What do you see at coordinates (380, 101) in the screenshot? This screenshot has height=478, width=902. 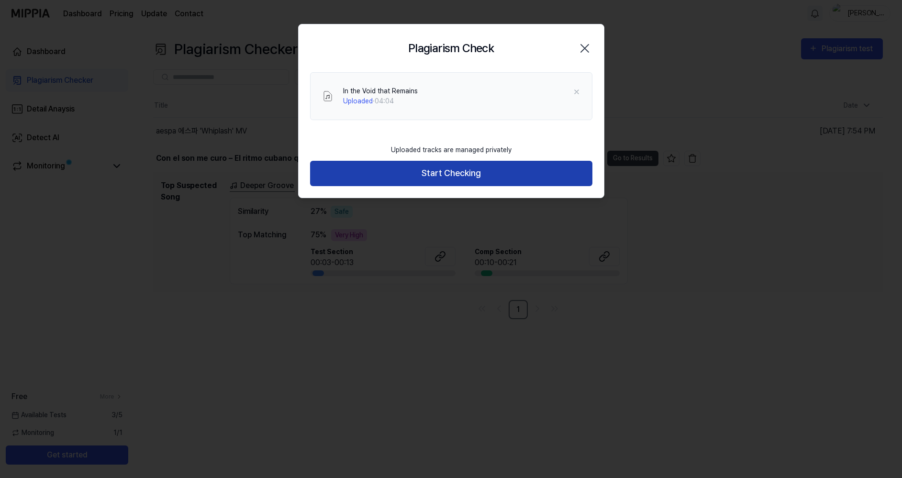 I see `div: · 04:04` at bounding box center [380, 101].